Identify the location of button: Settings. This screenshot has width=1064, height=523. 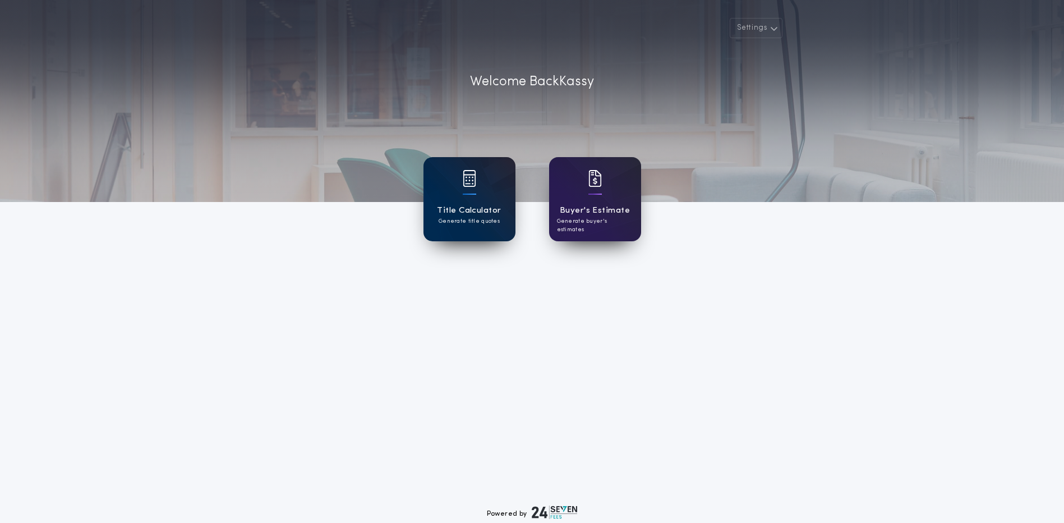
(756, 28).